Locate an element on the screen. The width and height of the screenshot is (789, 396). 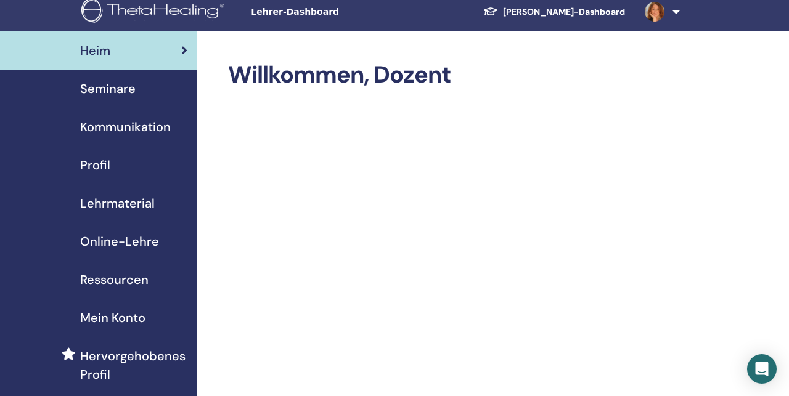
font: Mein Konto is located at coordinates (113, 318).